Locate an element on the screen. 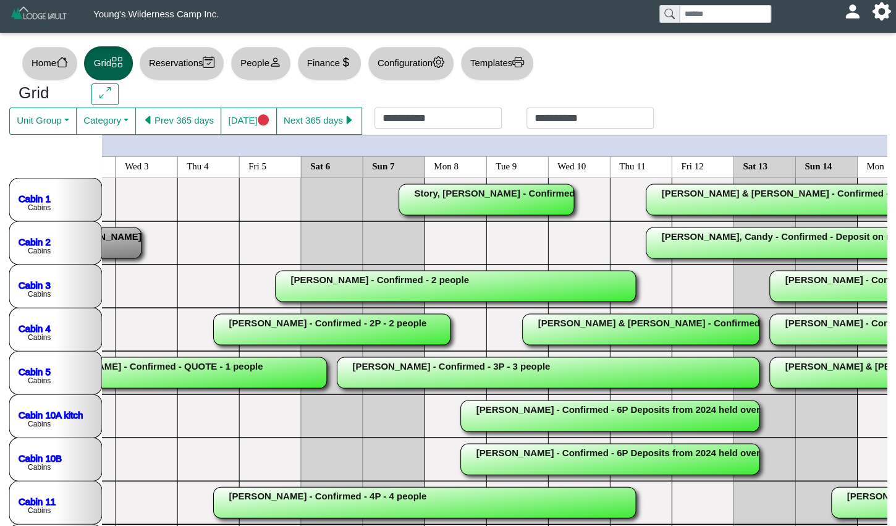 The width and height of the screenshot is (896, 526). input: Check in is located at coordinates (438, 118).